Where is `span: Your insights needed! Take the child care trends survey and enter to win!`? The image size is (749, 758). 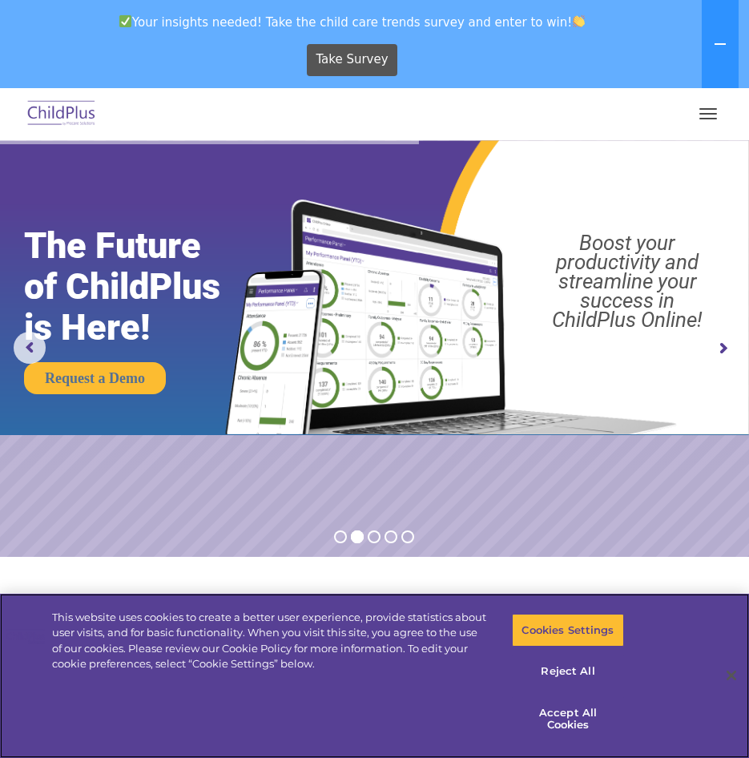 span: Your insights needed! Take the child care trends survey and enter to win! is located at coordinates (353, 22).